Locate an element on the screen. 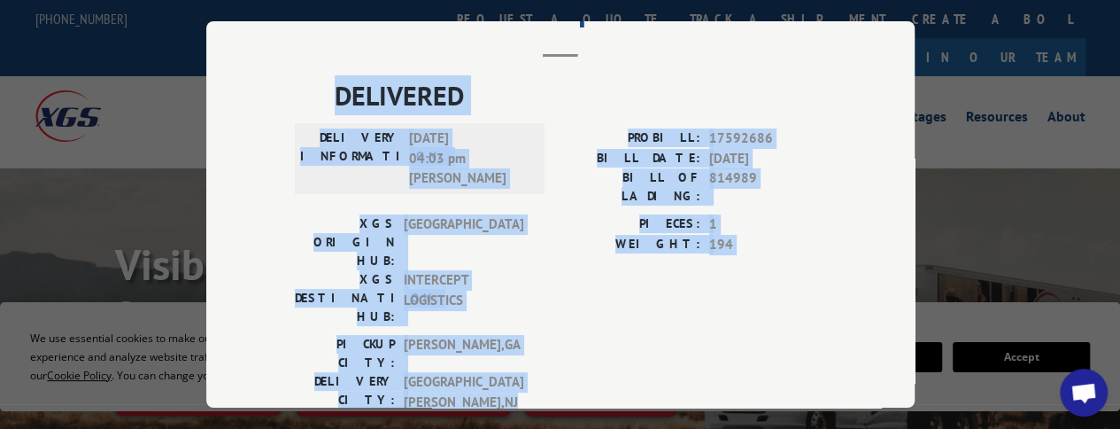 The height and width of the screenshot is (429, 1120). label: XGS ORIGIN HUB: is located at coordinates (344, 242).